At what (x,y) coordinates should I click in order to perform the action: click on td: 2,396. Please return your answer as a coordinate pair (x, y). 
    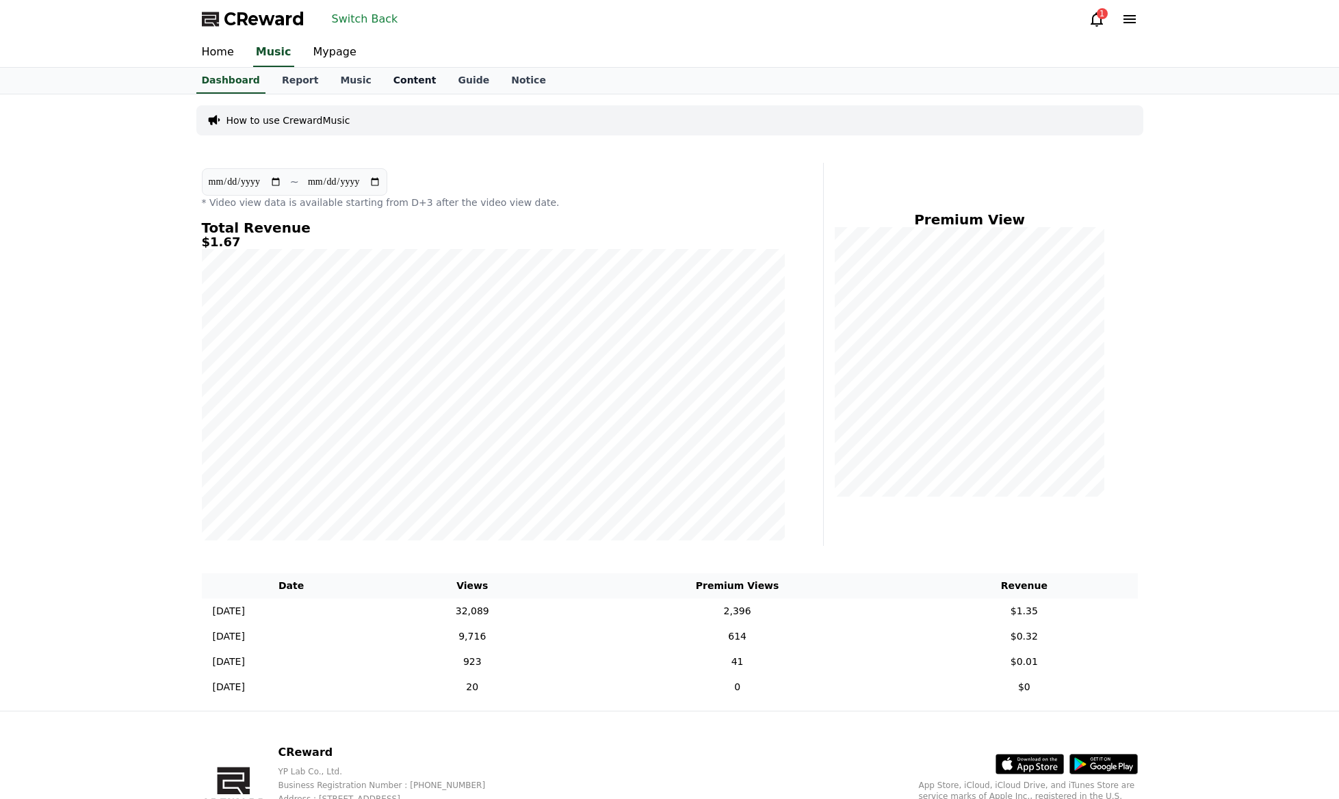
    Looking at the image, I should click on (737, 611).